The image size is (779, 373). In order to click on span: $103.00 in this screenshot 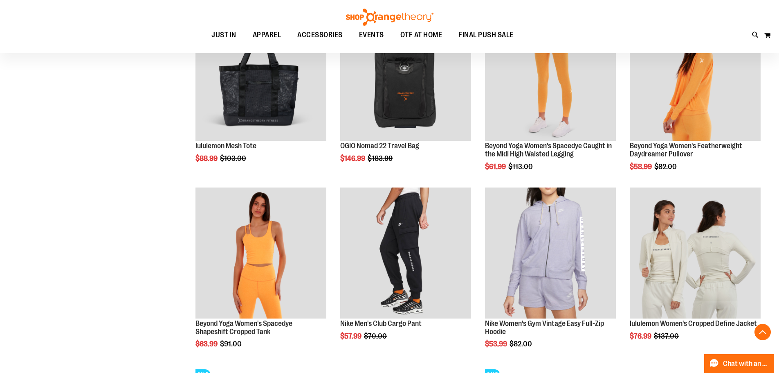, I will do `click(234, 158)`.